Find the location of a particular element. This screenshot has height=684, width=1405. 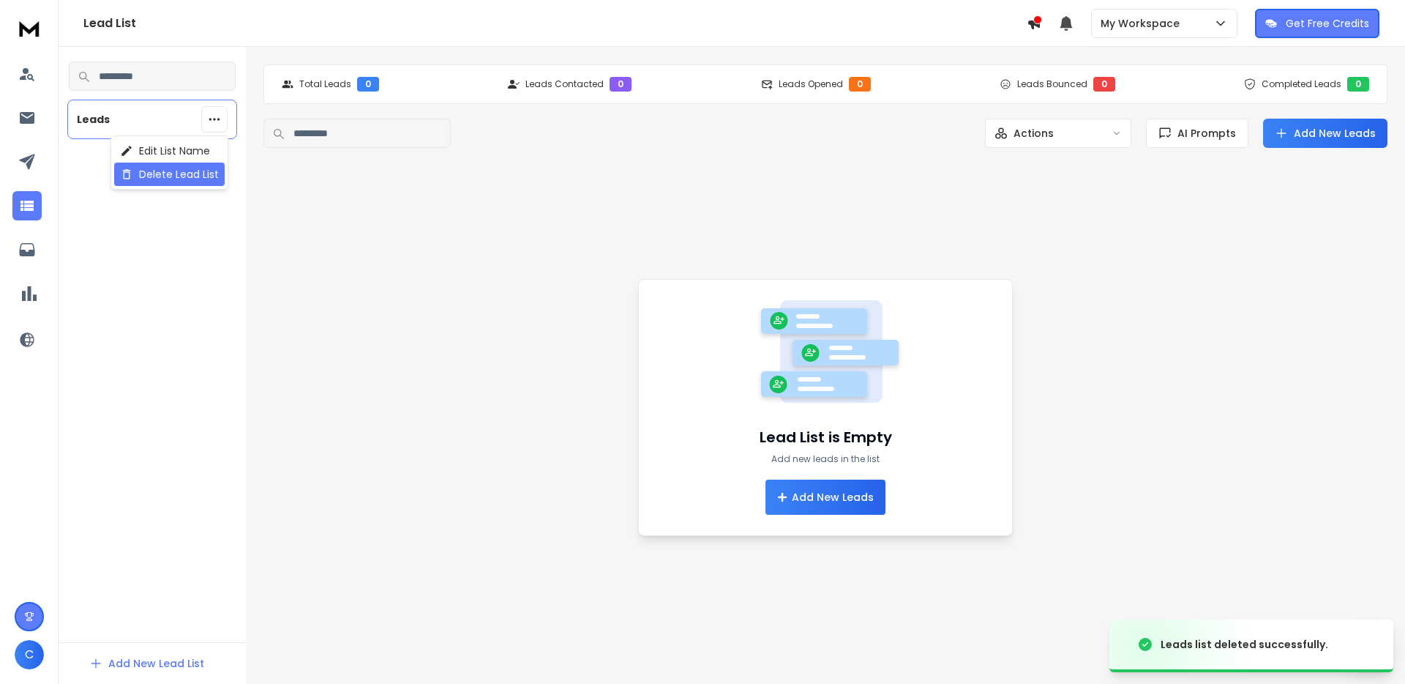

p: Leads Bounced is located at coordinates (1053, 84).